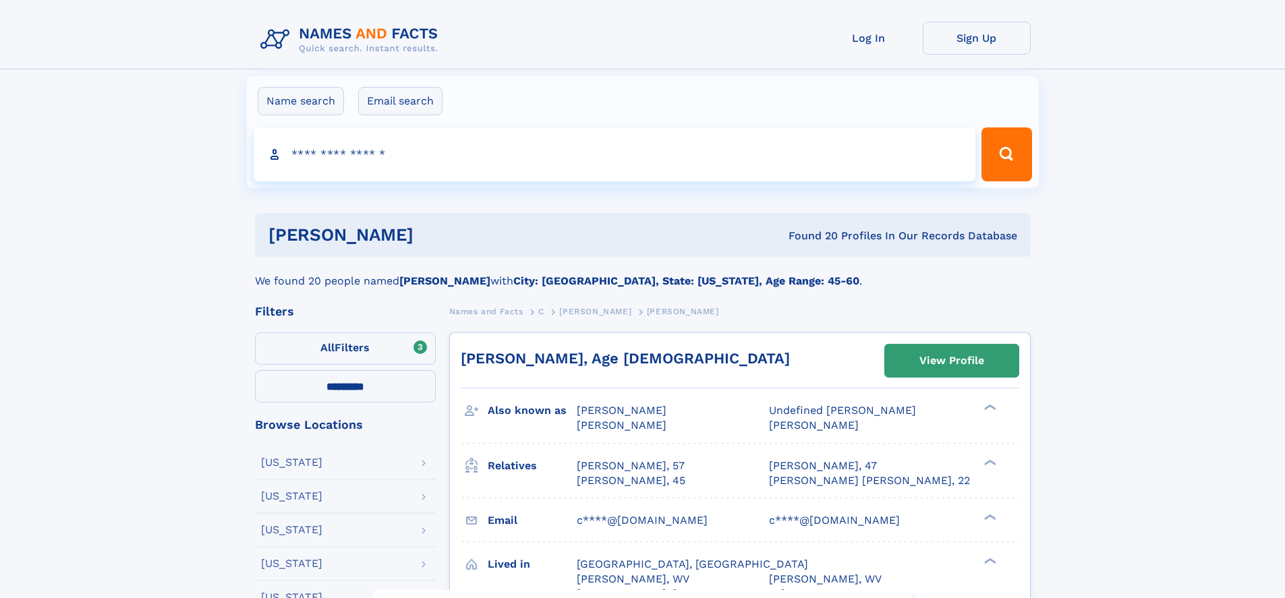 This screenshot has width=1285, height=598. Describe the element at coordinates (541, 311) in the screenshot. I see `a: C` at that location.